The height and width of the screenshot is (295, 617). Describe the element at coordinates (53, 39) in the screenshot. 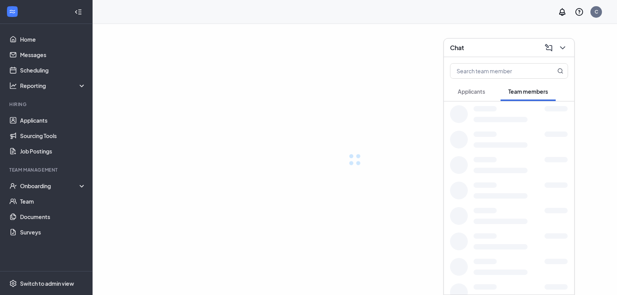

I see `a: Home` at that location.